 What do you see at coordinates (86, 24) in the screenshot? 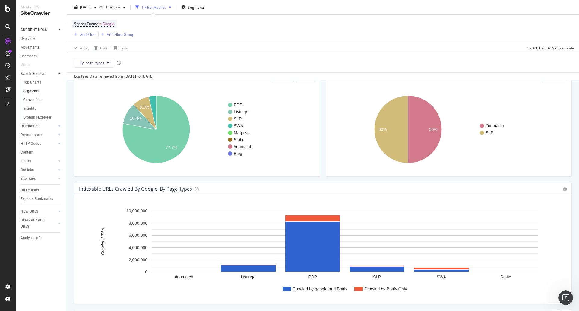
I see `span: Search Engine` at bounding box center [86, 24].